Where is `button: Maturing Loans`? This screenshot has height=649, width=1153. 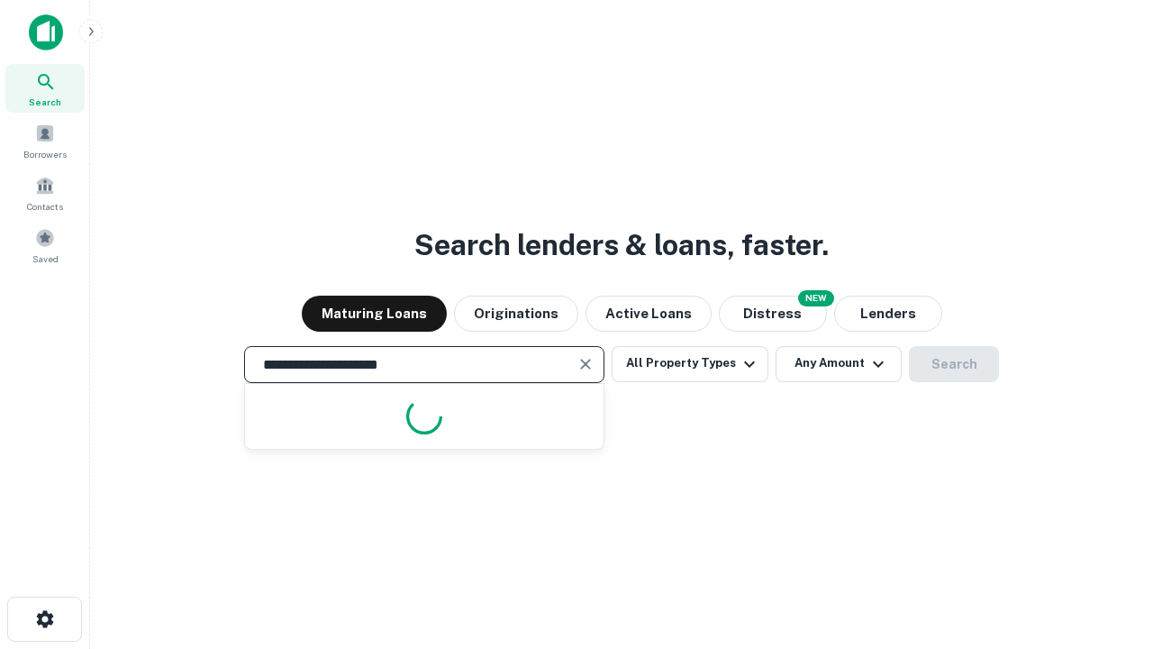
button: Maturing Loans is located at coordinates (374, 314).